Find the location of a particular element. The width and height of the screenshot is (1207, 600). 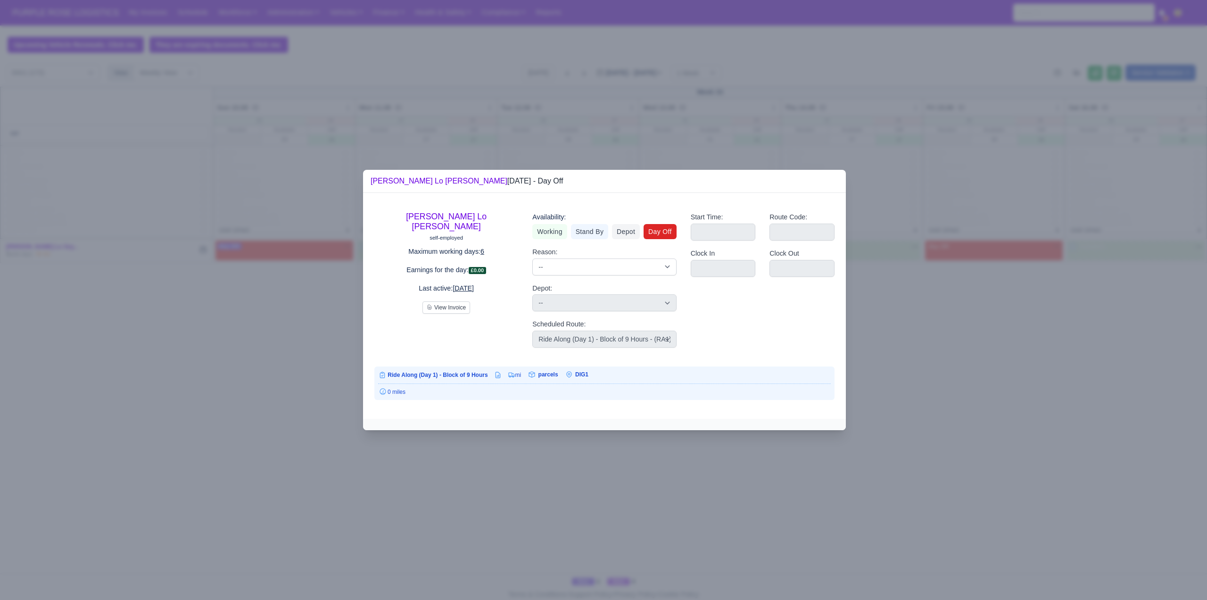

a: Day Off is located at coordinates (660, 231).